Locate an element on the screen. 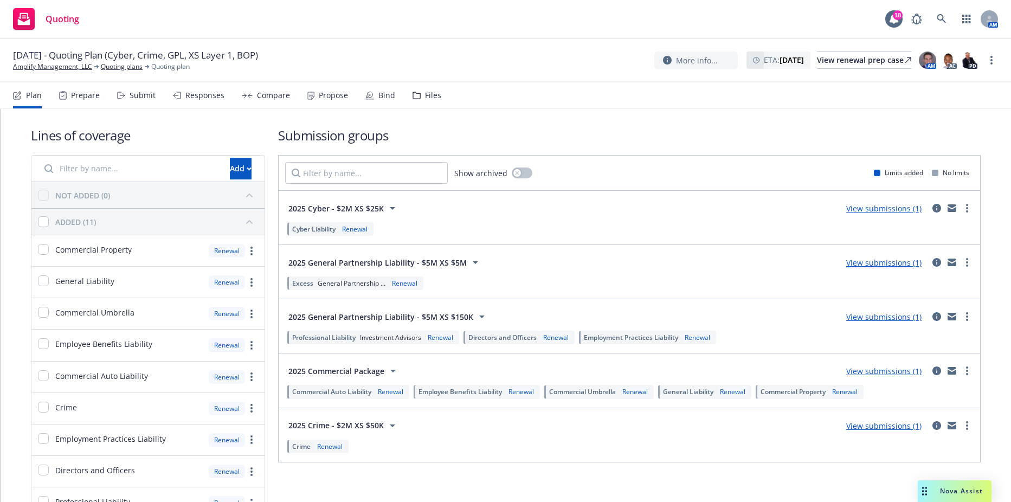 The image size is (1011, 502). div: Limits added is located at coordinates (898, 172).